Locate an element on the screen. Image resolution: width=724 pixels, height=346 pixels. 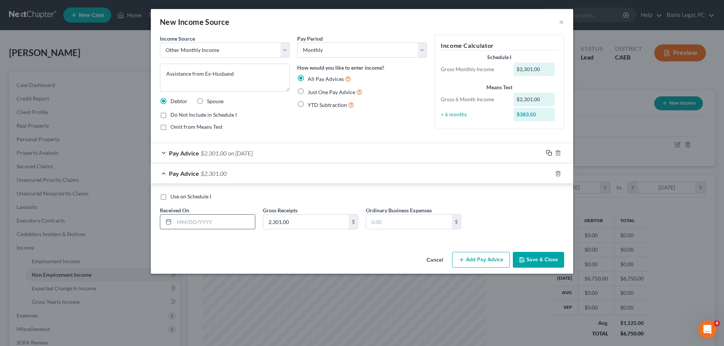
label: How would you like to enter income? is located at coordinates (340, 67).